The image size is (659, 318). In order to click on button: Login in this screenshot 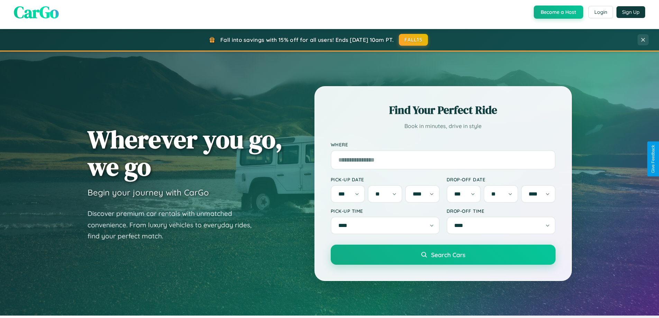, I will do `click(600, 12)`.